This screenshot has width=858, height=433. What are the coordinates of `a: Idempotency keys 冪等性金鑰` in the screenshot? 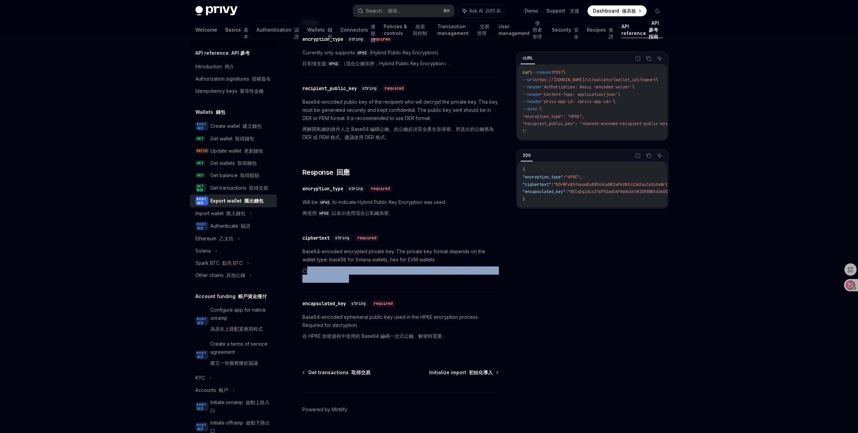 It's located at (233, 91).